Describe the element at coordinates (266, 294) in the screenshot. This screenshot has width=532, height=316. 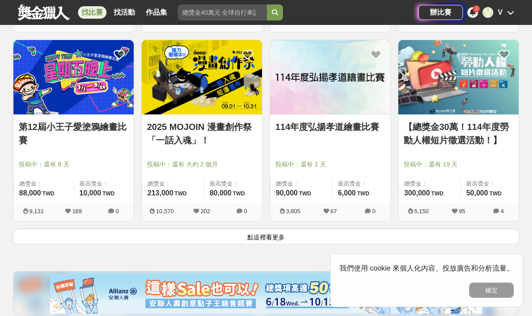
I see `img: cf4fb443-4ad2-4338-9fa3-b46b0bf5d316.png` at that location.